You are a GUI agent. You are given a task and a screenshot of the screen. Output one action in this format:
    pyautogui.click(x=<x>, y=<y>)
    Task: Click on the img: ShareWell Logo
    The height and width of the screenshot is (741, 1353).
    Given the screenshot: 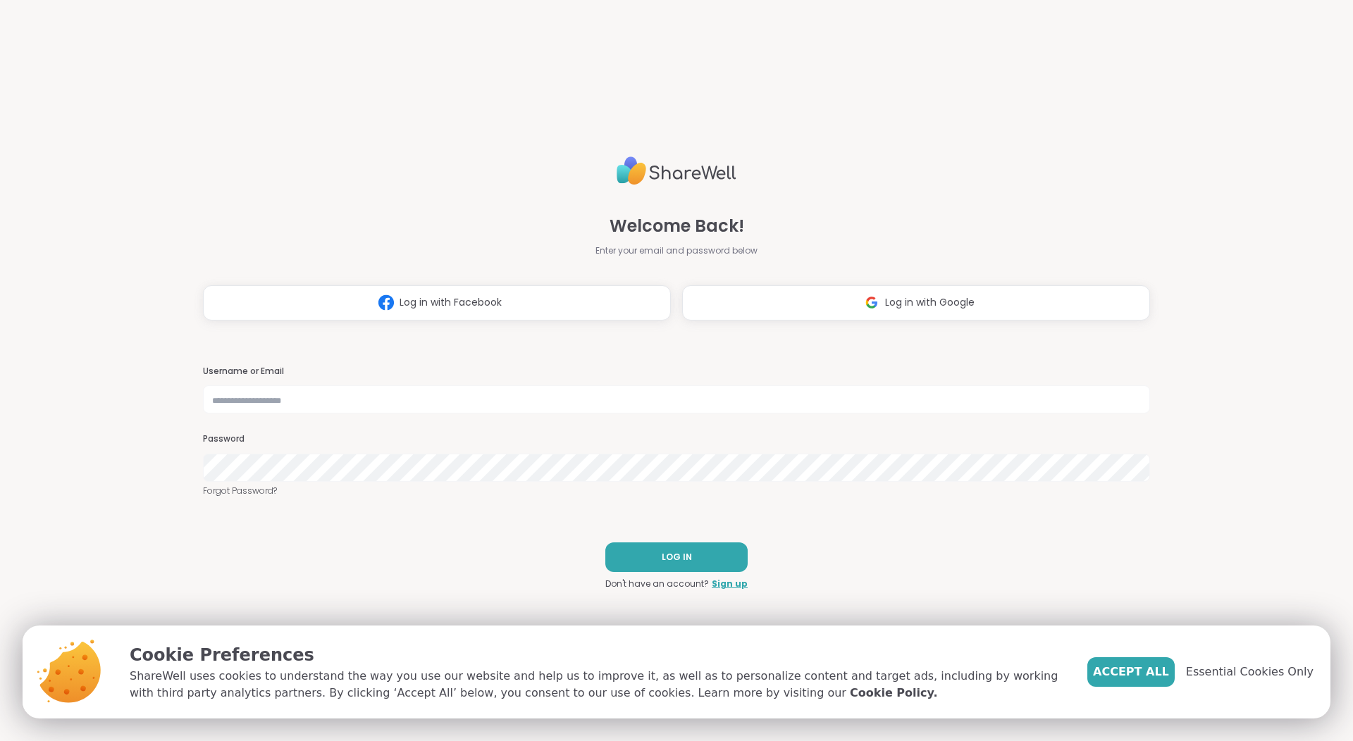 What is the action you would take?
    pyautogui.click(x=677, y=171)
    